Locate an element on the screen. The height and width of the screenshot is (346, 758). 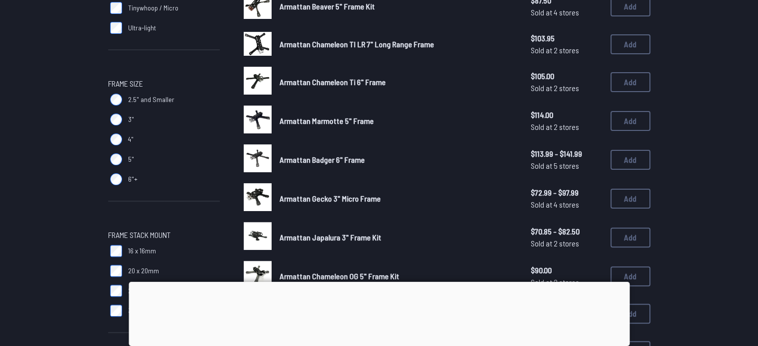
span: Tinywhoop / Micro is located at coordinates (153, 8).